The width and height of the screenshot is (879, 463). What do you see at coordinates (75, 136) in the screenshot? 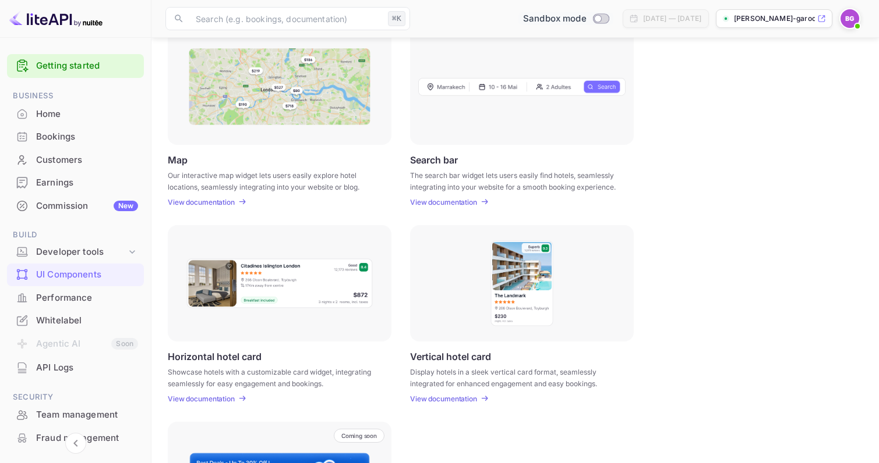
I see `a: Bookings` at bounding box center [75, 136].